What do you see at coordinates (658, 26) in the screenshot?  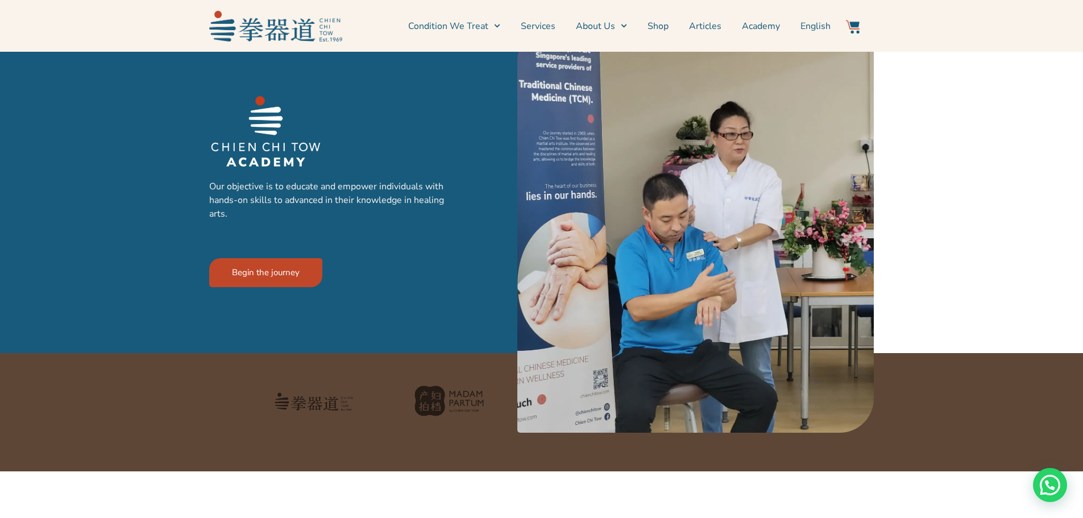 I see `a: Shop` at bounding box center [658, 26].